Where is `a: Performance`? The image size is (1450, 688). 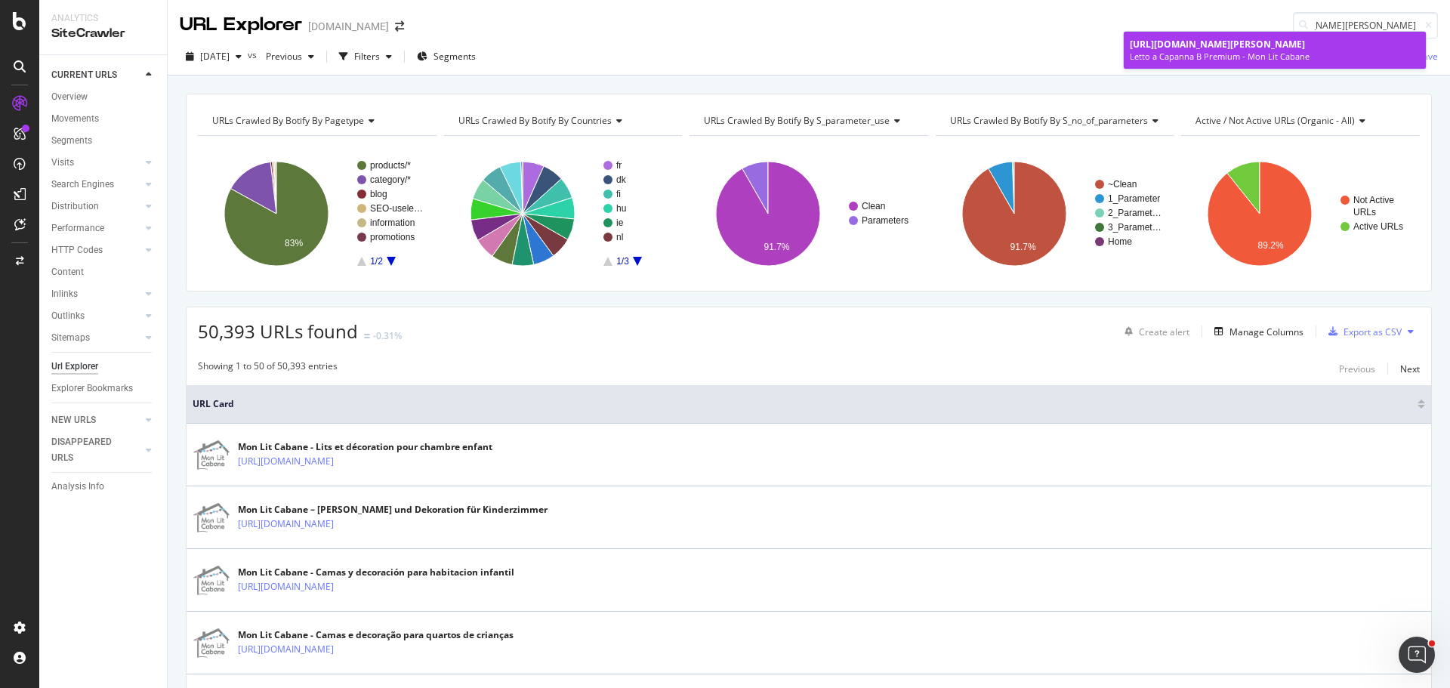 a: Performance is located at coordinates (96, 228).